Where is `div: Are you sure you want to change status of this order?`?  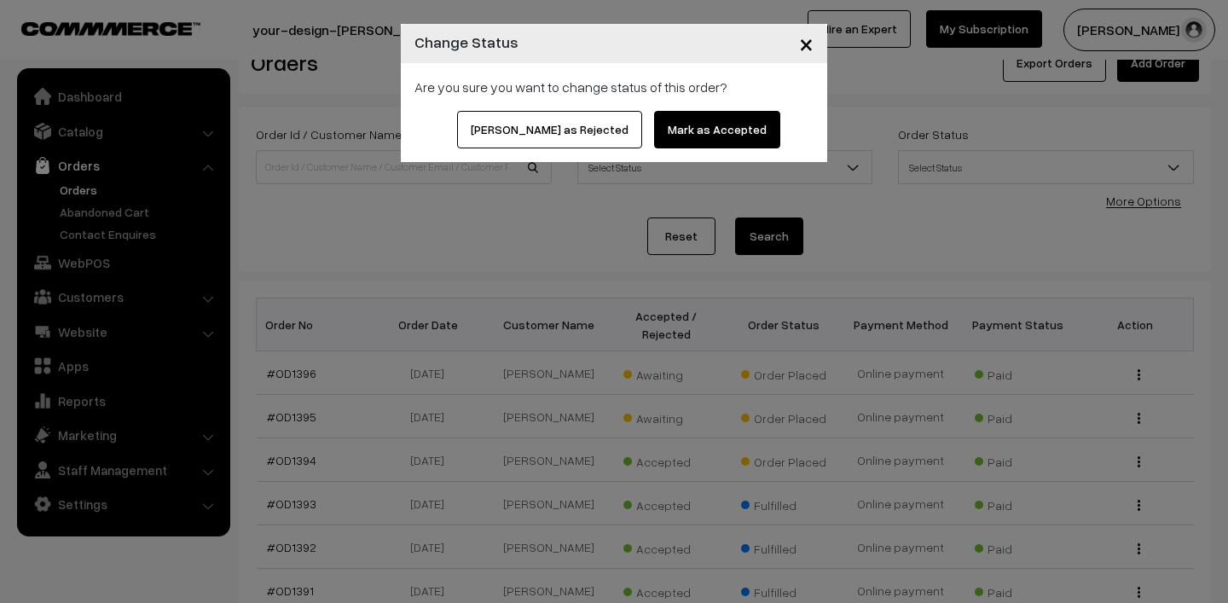
div: Are you sure you want to change status of this order? is located at coordinates (614, 87).